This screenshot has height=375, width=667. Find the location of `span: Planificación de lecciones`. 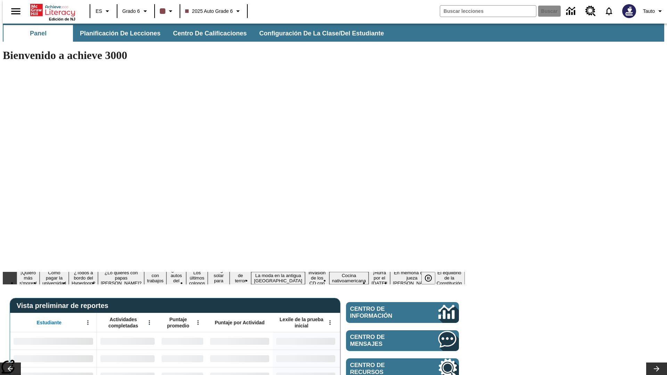

span: Planificación de lecciones is located at coordinates (120, 33).